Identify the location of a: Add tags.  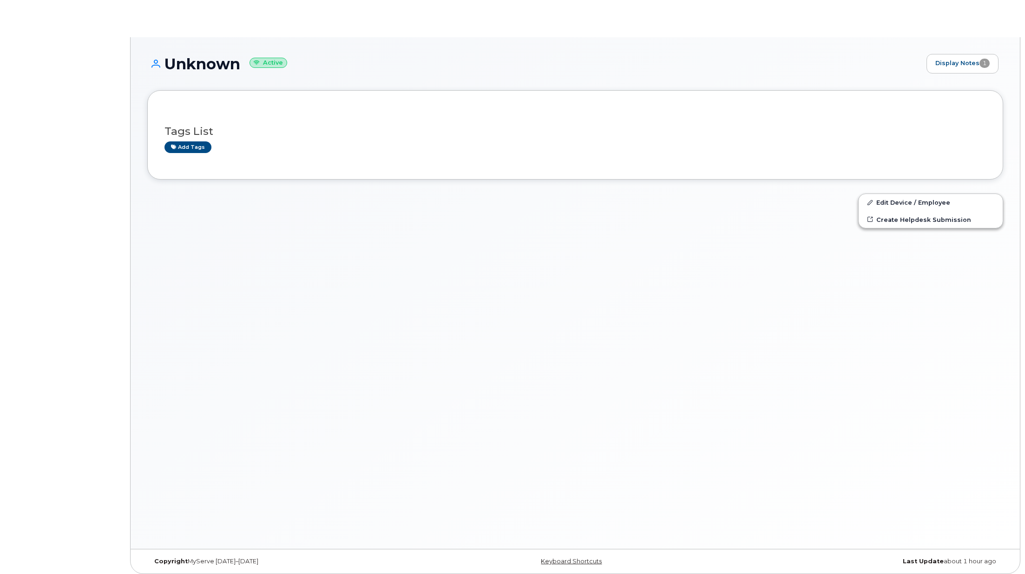
(188, 147).